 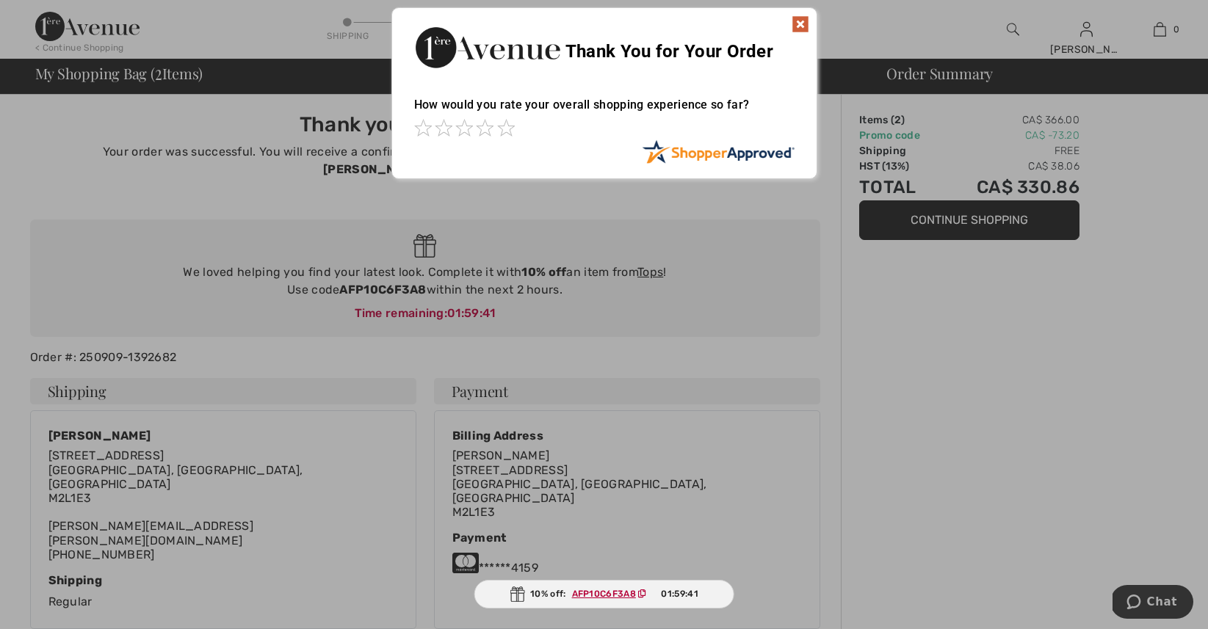 I want to click on div: 10% off:, so click(x=603, y=594).